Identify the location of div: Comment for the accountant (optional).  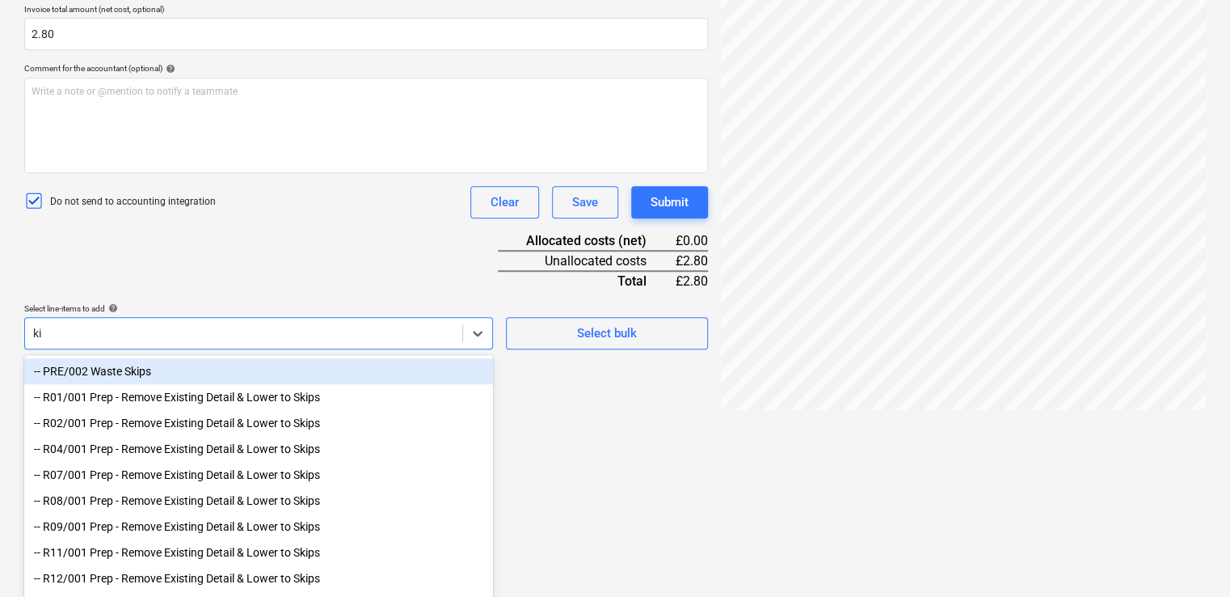
(366, 68).